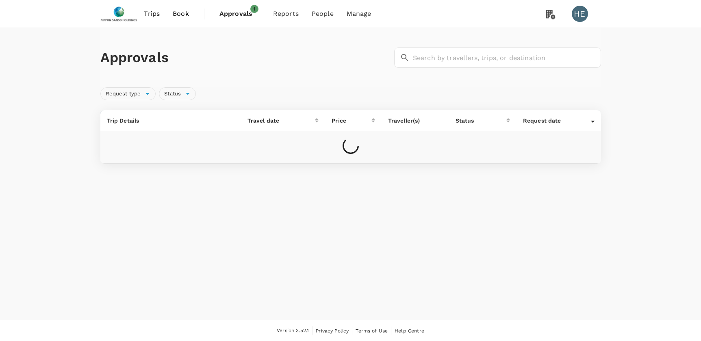 This screenshot has width=701, height=341. Describe the element at coordinates (254, 9) in the screenshot. I see `span: 1` at that location.